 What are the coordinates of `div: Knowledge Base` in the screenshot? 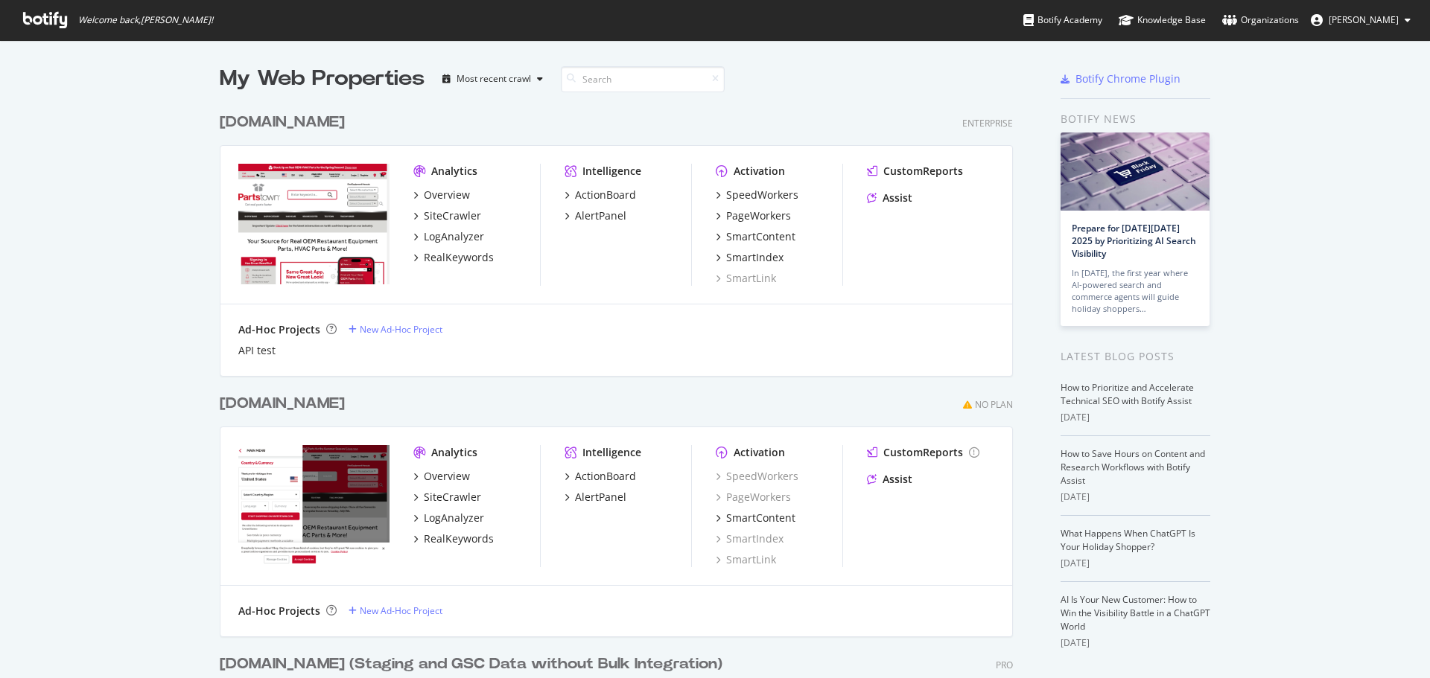 It's located at (1162, 20).